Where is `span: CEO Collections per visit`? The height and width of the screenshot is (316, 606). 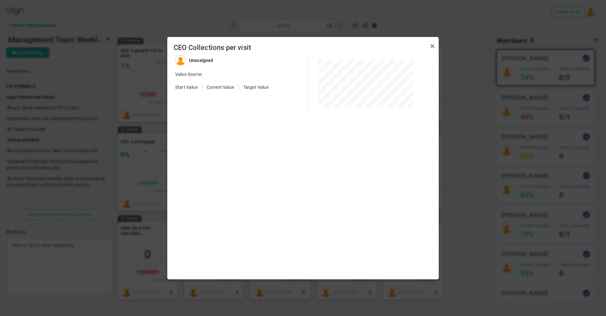 span: CEO Collections per visit is located at coordinates (303, 48).